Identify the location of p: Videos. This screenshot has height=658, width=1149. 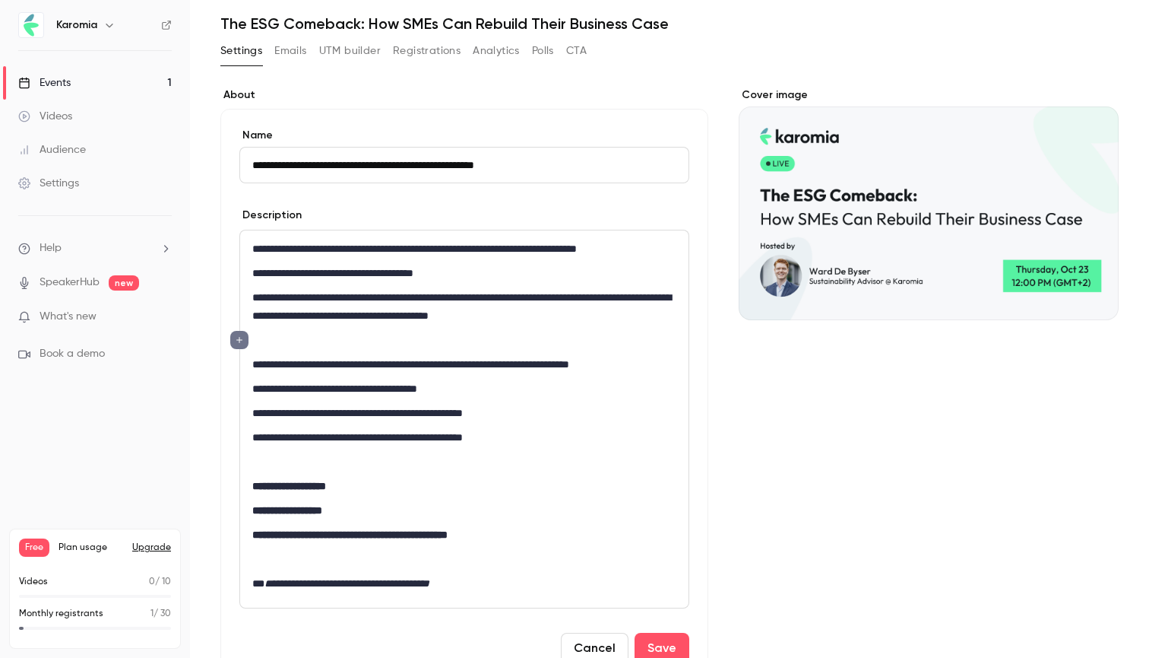
(33, 582).